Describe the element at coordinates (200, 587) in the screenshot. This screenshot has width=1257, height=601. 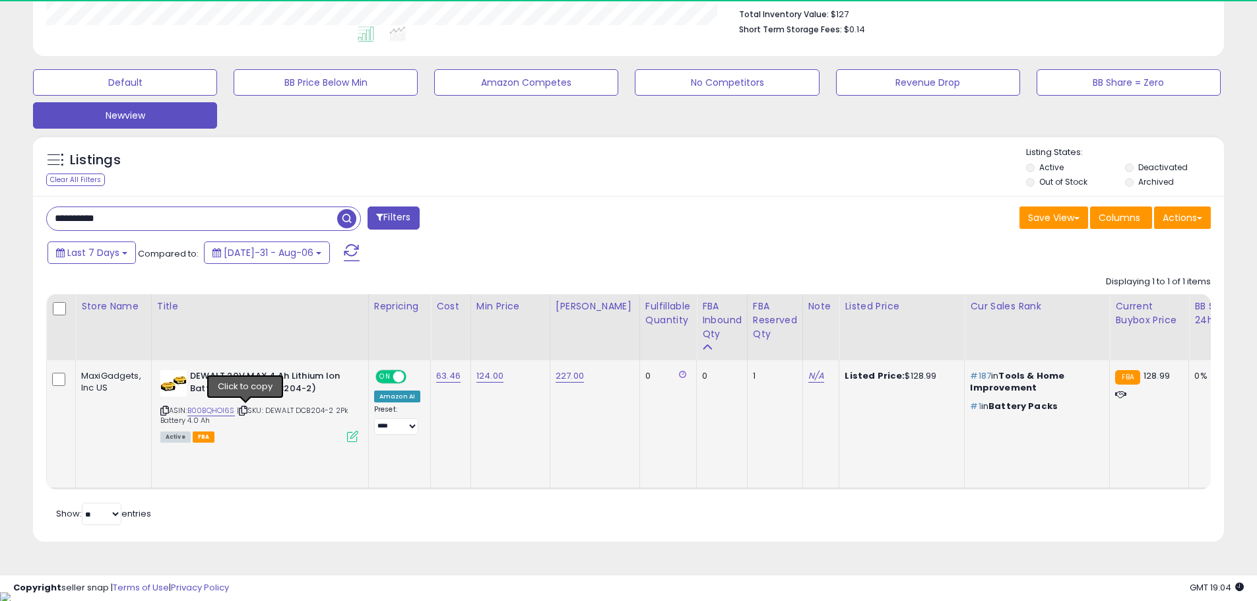
I see `a: Privacy Policy` at that location.